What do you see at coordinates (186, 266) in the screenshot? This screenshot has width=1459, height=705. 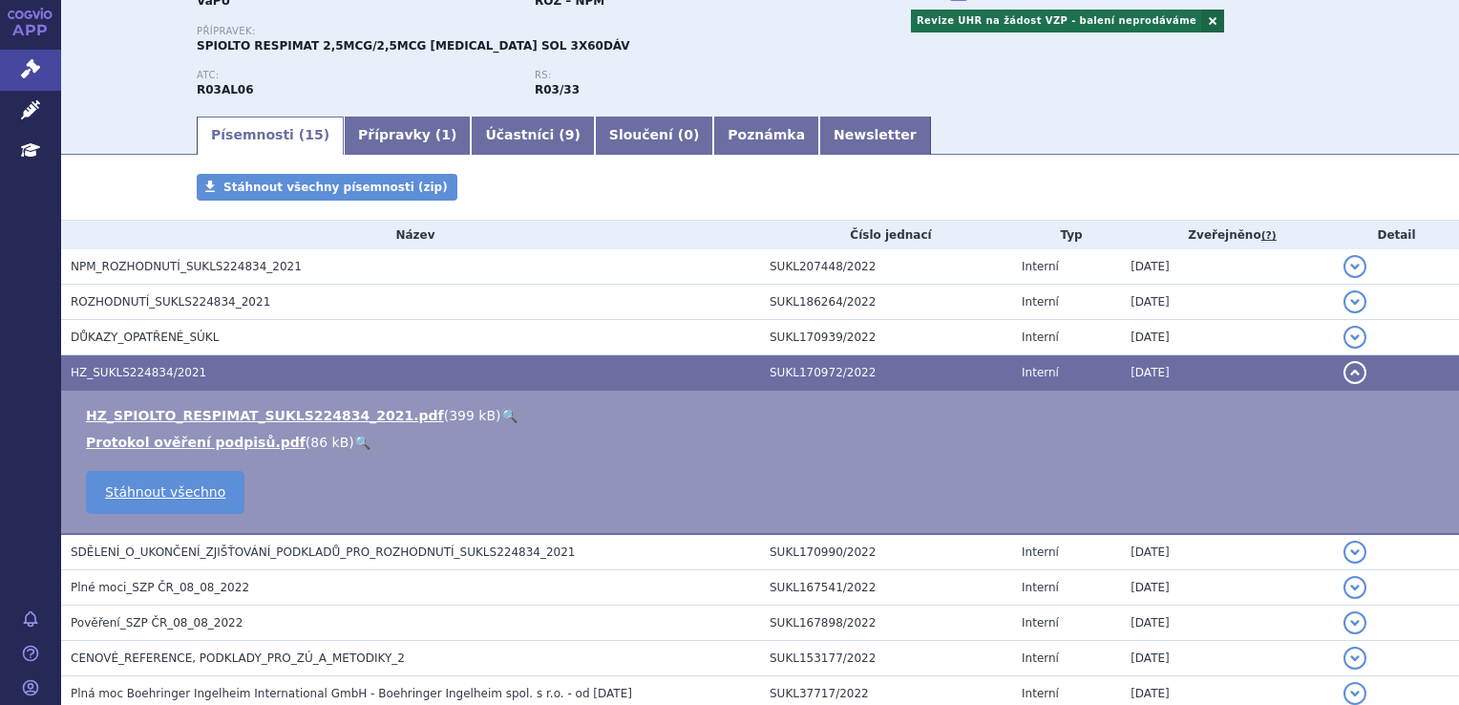 I see `span: NPM_ROZHODNUTÍ_SUKLS224834_2021` at bounding box center [186, 266].